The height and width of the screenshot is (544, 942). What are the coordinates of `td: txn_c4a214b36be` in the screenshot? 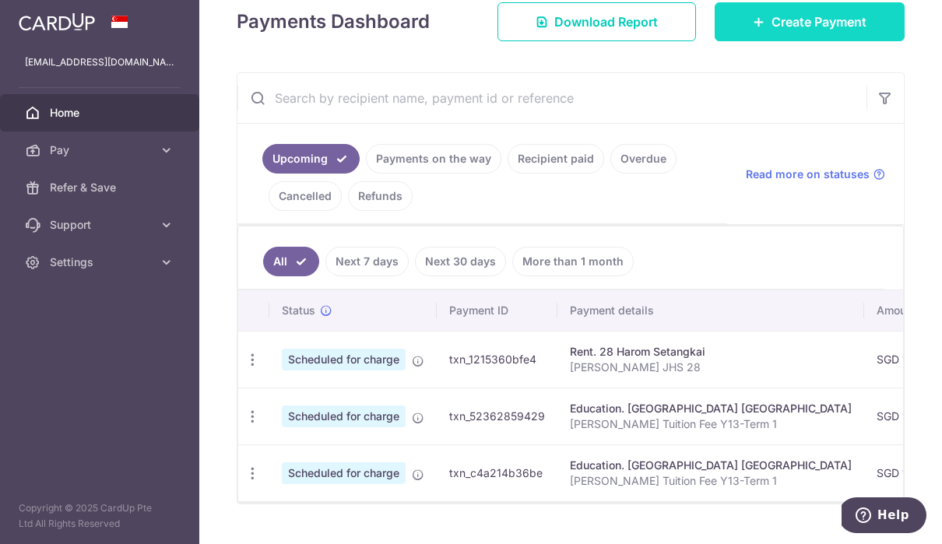 It's located at (497, 472).